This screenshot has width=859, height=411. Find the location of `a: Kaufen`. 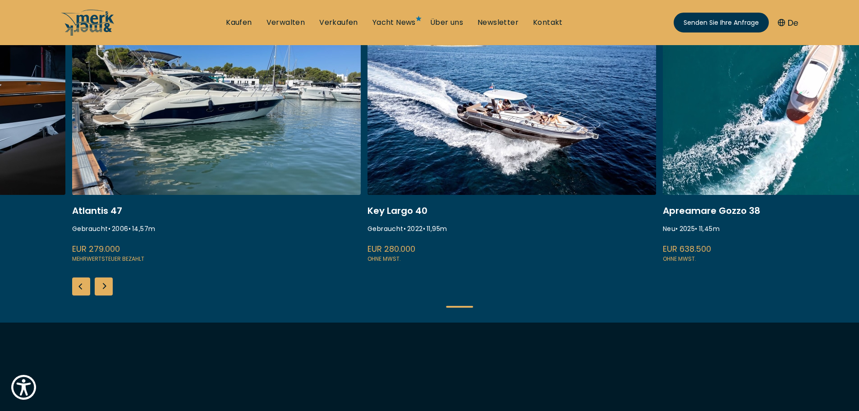

a: Kaufen is located at coordinates (238, 23).